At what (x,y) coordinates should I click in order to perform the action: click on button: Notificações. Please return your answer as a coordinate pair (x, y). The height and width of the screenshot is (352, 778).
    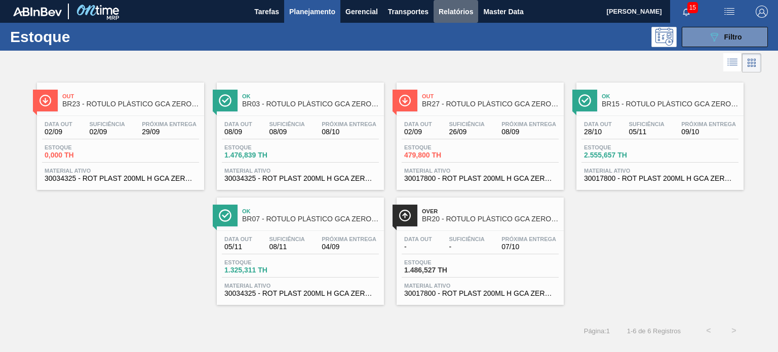
    Looking at the image, I should click on (686, 12).